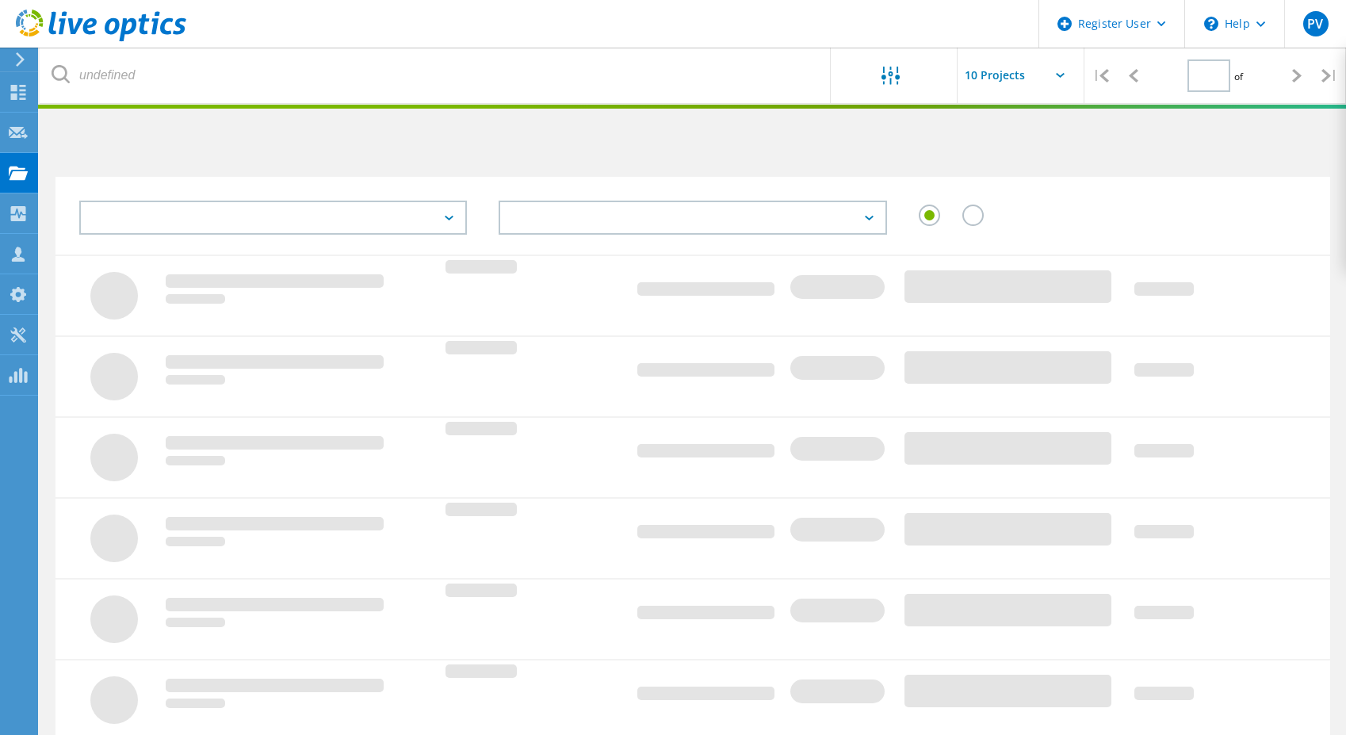  What do you see at coordinates (101, 39) in the screenshot?
I see `a: Live Optics Dashboard` at bounding box center [101, 39].